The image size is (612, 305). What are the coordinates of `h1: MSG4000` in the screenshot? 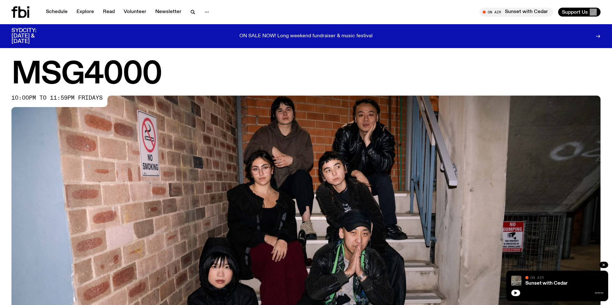 It's located at (306, 75).